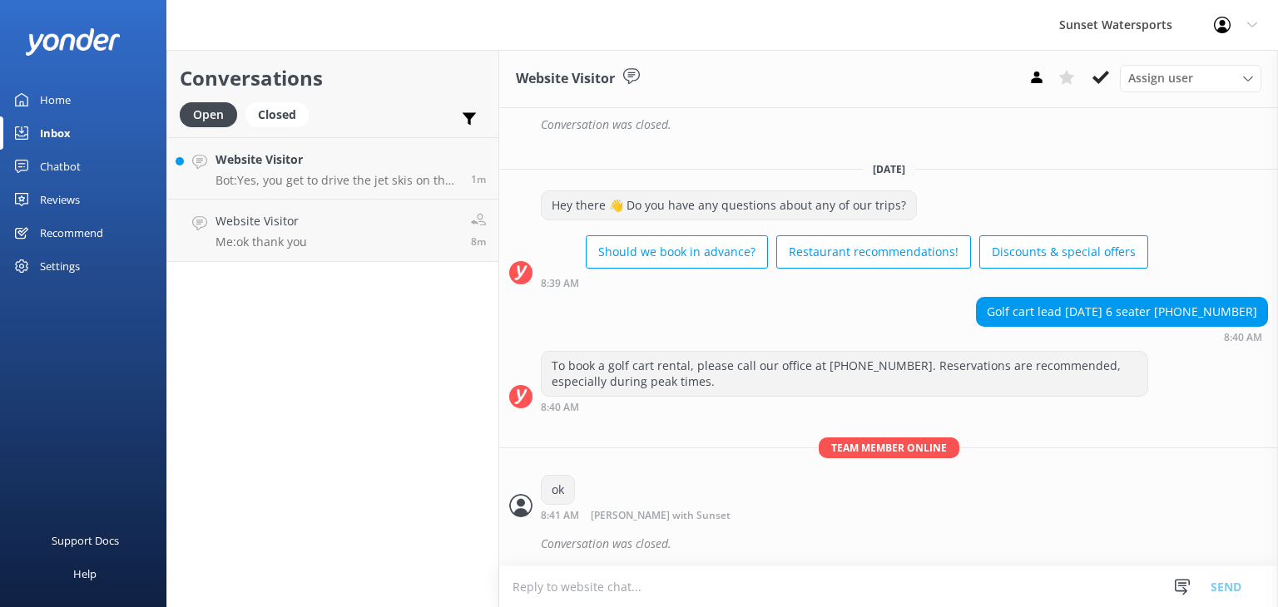 This screenshot has height=607, width=1278. What do you see at coordinates (261, 242) in the screenshot?
I see `p: Me: ok thank you` at bounding box center [261, 242].